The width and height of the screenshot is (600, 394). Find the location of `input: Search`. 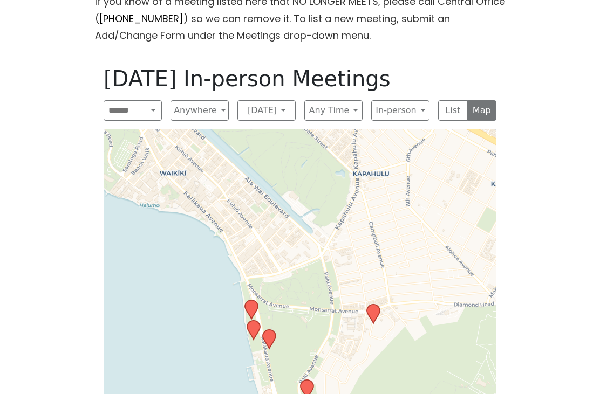

input: Search is located at coordinates (124, 111).